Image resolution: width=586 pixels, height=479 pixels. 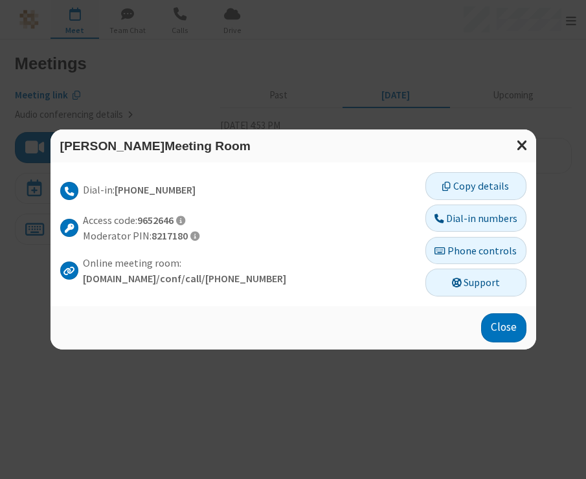 What do you see at coordinates (503, 328) in the screenshot?
I see `button: Close` at bounding box center [503, 328].